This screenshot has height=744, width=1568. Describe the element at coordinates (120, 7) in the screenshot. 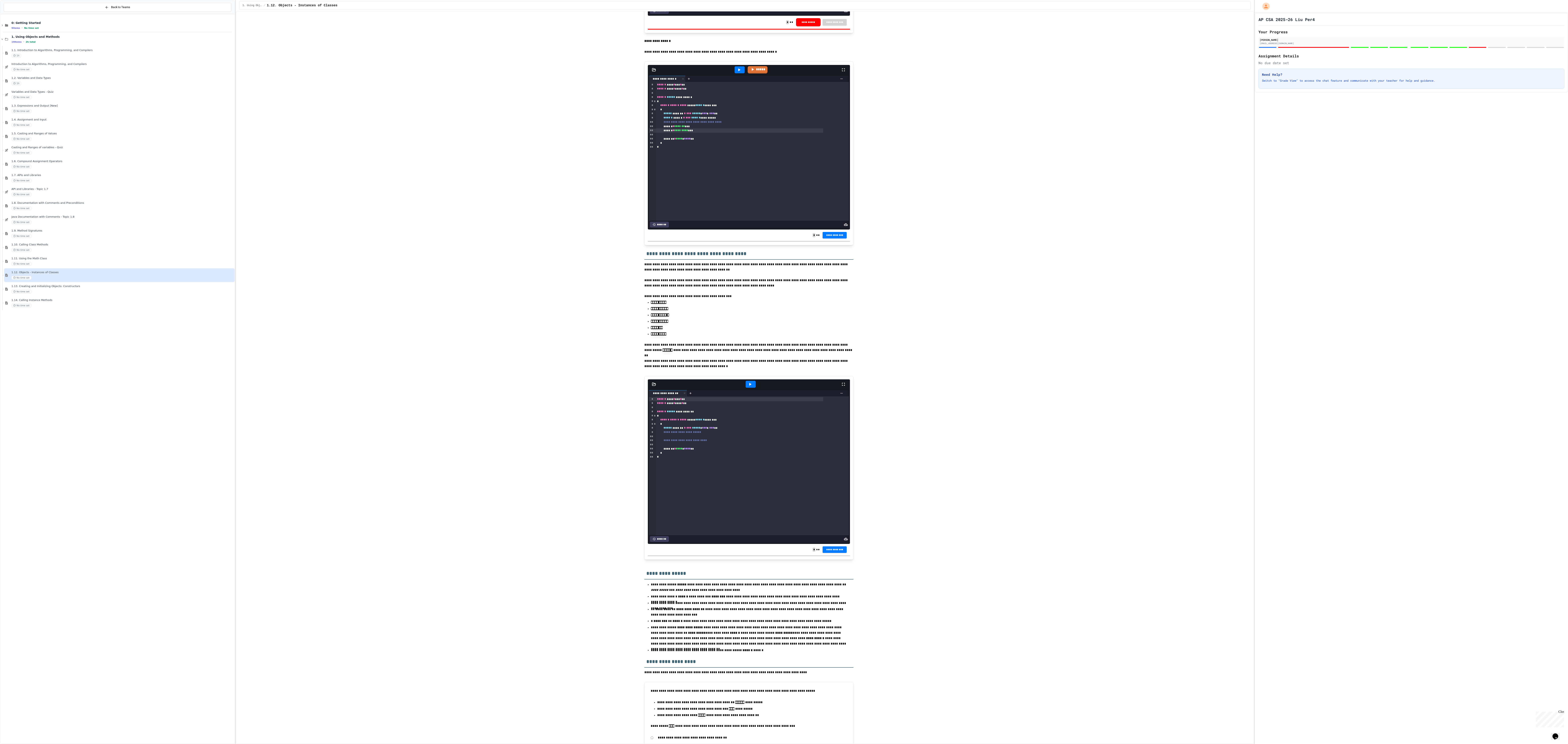

I see `span: Back to Teams` at that location.